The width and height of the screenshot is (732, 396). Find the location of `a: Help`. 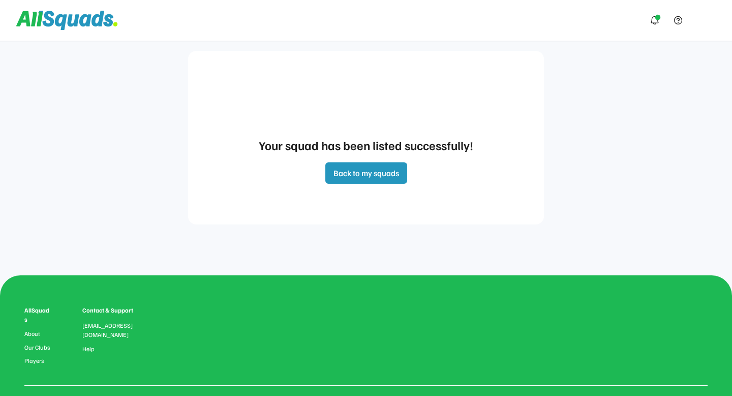

a: Help is located at coordinates (88, 349).